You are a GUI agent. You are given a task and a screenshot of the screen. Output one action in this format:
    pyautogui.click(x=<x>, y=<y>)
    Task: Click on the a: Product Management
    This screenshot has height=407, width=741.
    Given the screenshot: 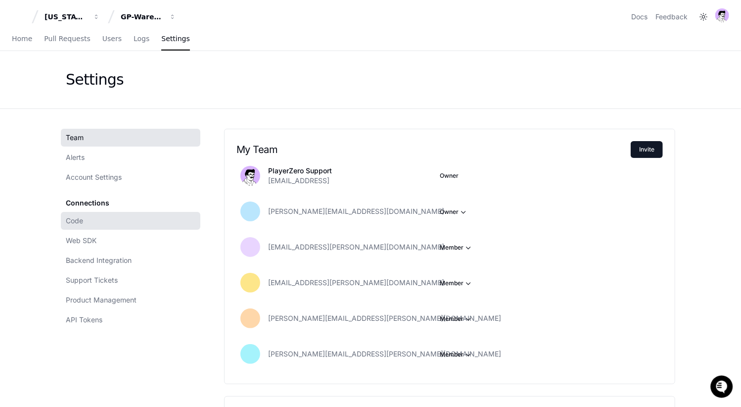 What is the action you would take?
    pyautogui.click(x=131, y=300)
    